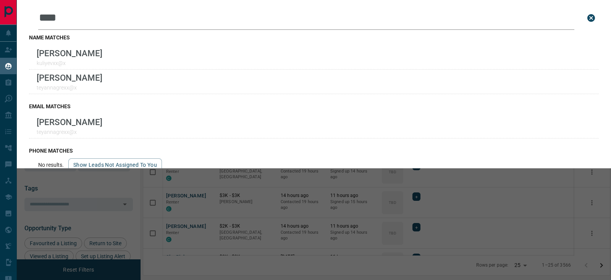 The height and width of the screenshot is (280, 611). I want to click on h3: phone matches, so click(314, 150).